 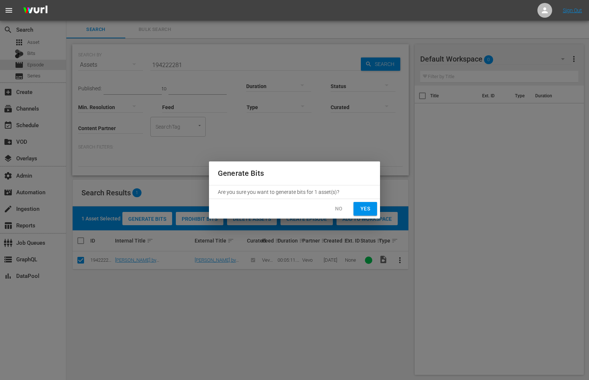 I want to click on img: ans4CAIJ8jUAAAAAAAAAAAAAAAAAAAAAAAAgQb4GAAAAAAAAAAAAAAAAAAAAAAAAJMjXAAAAAAAAAAAAAAAAAAAAAAAAgAT5G..., so click(x=35, y=10).